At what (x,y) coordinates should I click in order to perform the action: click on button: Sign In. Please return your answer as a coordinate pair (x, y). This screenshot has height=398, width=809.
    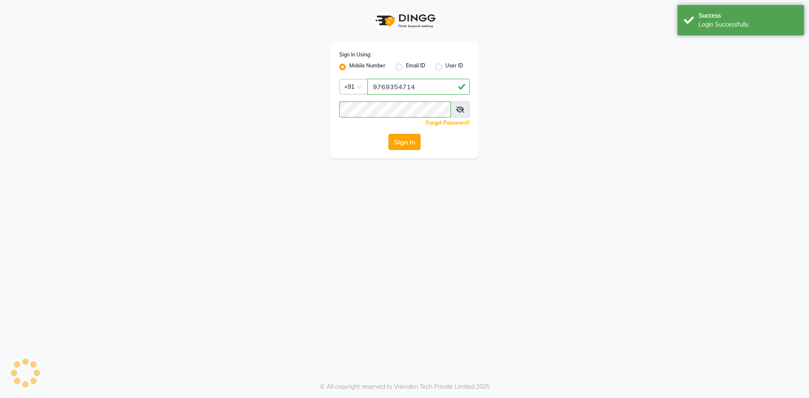
    Looking at the image, I should click on (405, 142).